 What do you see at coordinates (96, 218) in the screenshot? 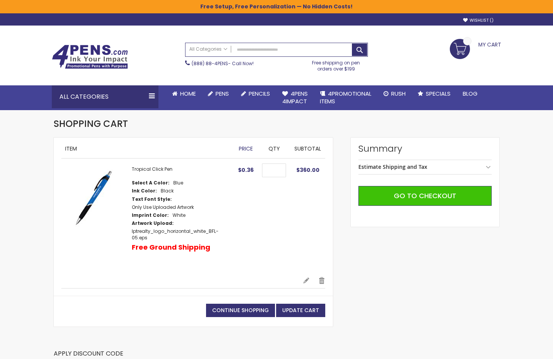
I see `a: Tropical Click Pen-Blue` at bounding box center [96, 218].